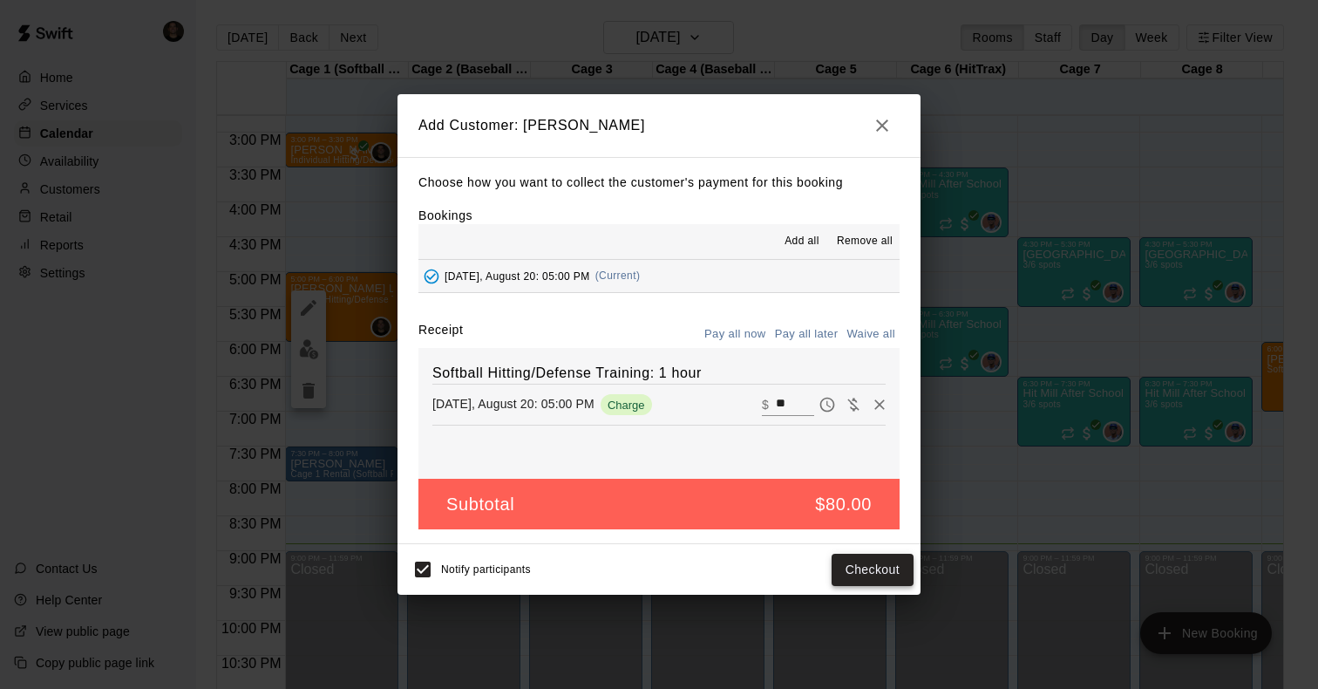  What do you see at coordinates (865, 241) in the screenshot?
I see `button: Remove all` at bounding box center [865, 241].